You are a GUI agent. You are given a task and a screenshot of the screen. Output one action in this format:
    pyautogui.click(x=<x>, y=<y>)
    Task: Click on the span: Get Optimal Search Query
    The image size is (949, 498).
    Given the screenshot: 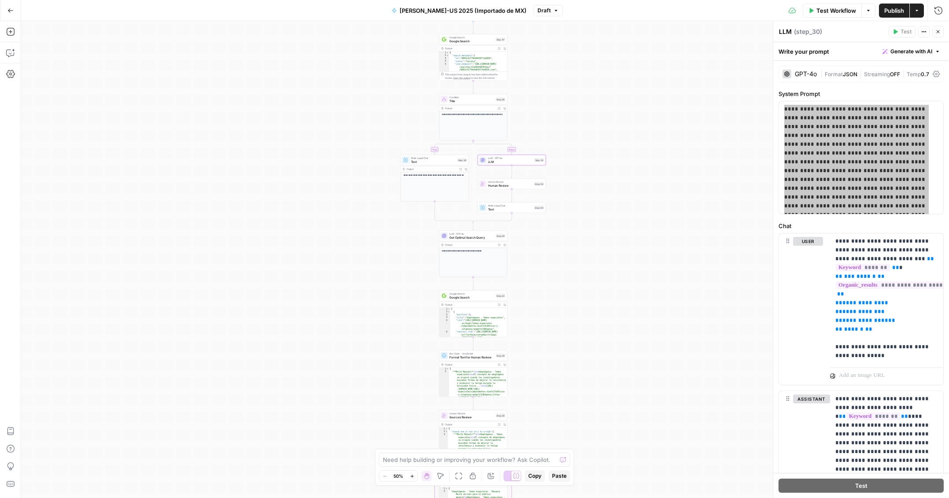 What is the action you would take?
    pyautogui.click(x=471, y=237)
    